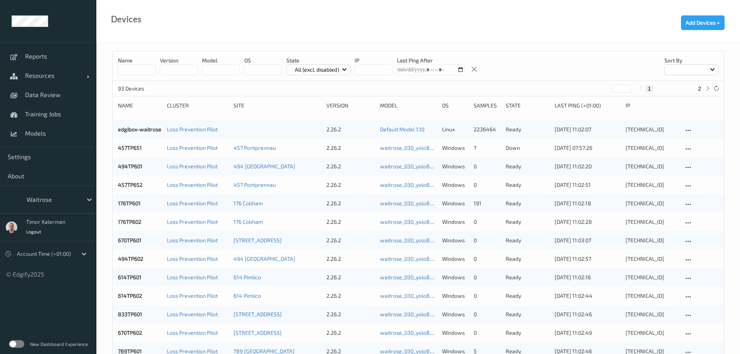 This screenshot has width=740, height=354. I want to click on a: 833TP601, so click(130, 314).